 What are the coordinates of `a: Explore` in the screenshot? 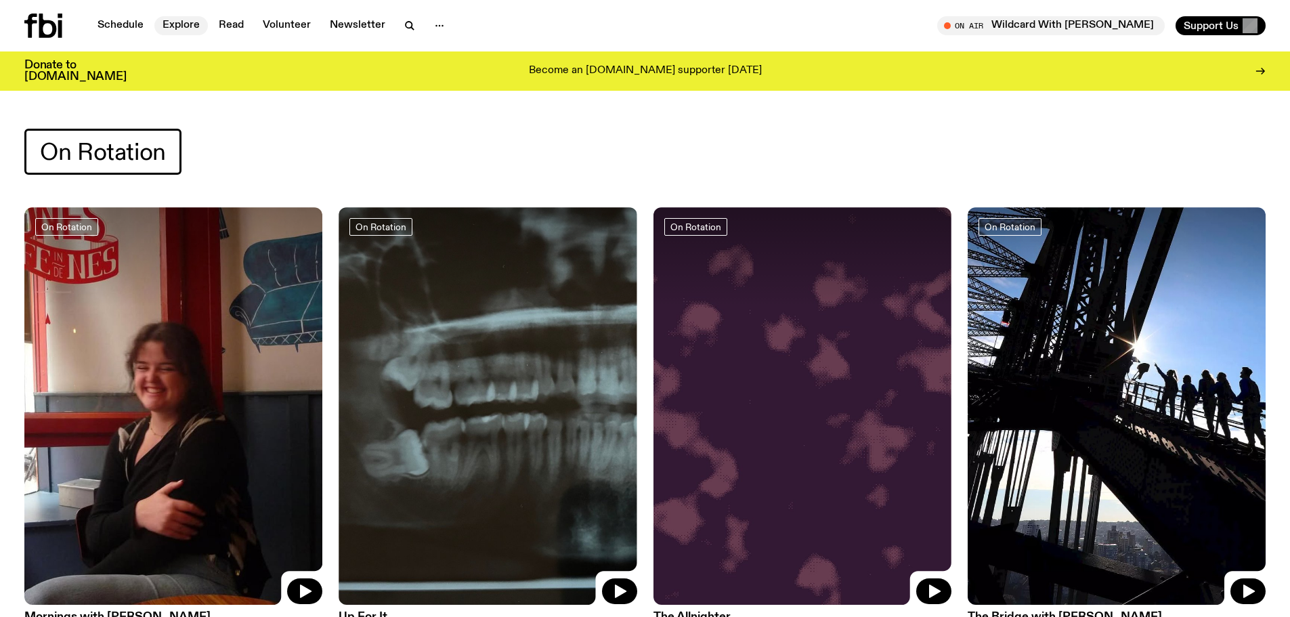 It's located at (181, 26).